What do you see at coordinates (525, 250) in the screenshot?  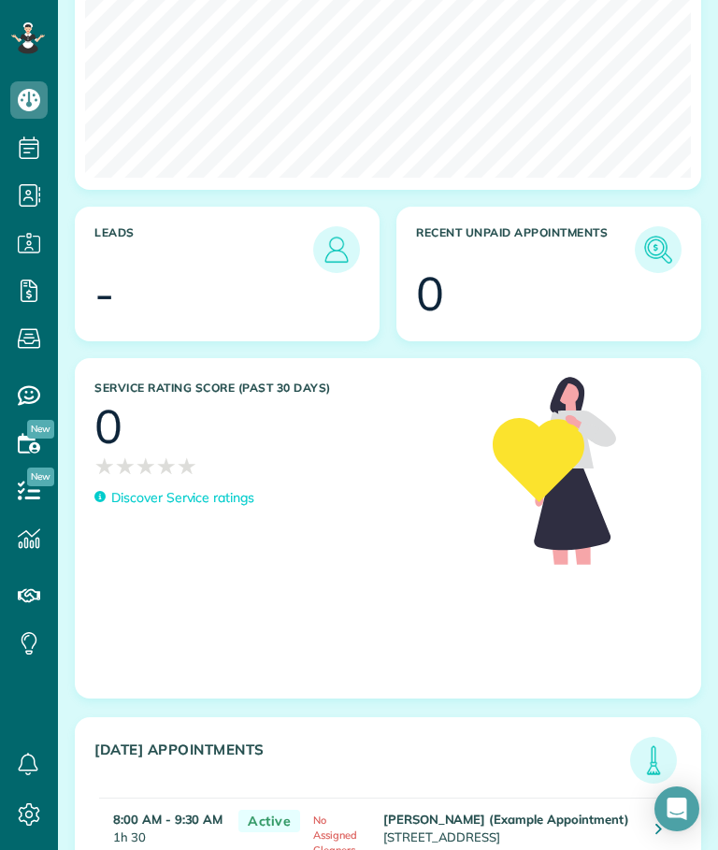 I see `h3: Recent unpaid appointments` at bounding box center [525, 250].